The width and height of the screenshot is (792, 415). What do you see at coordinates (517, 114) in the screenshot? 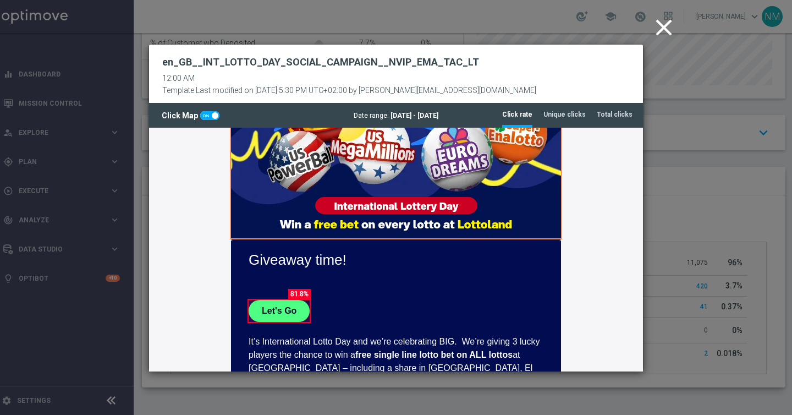
I see `tab-header: Click rate` at bounding box center [517, 114].